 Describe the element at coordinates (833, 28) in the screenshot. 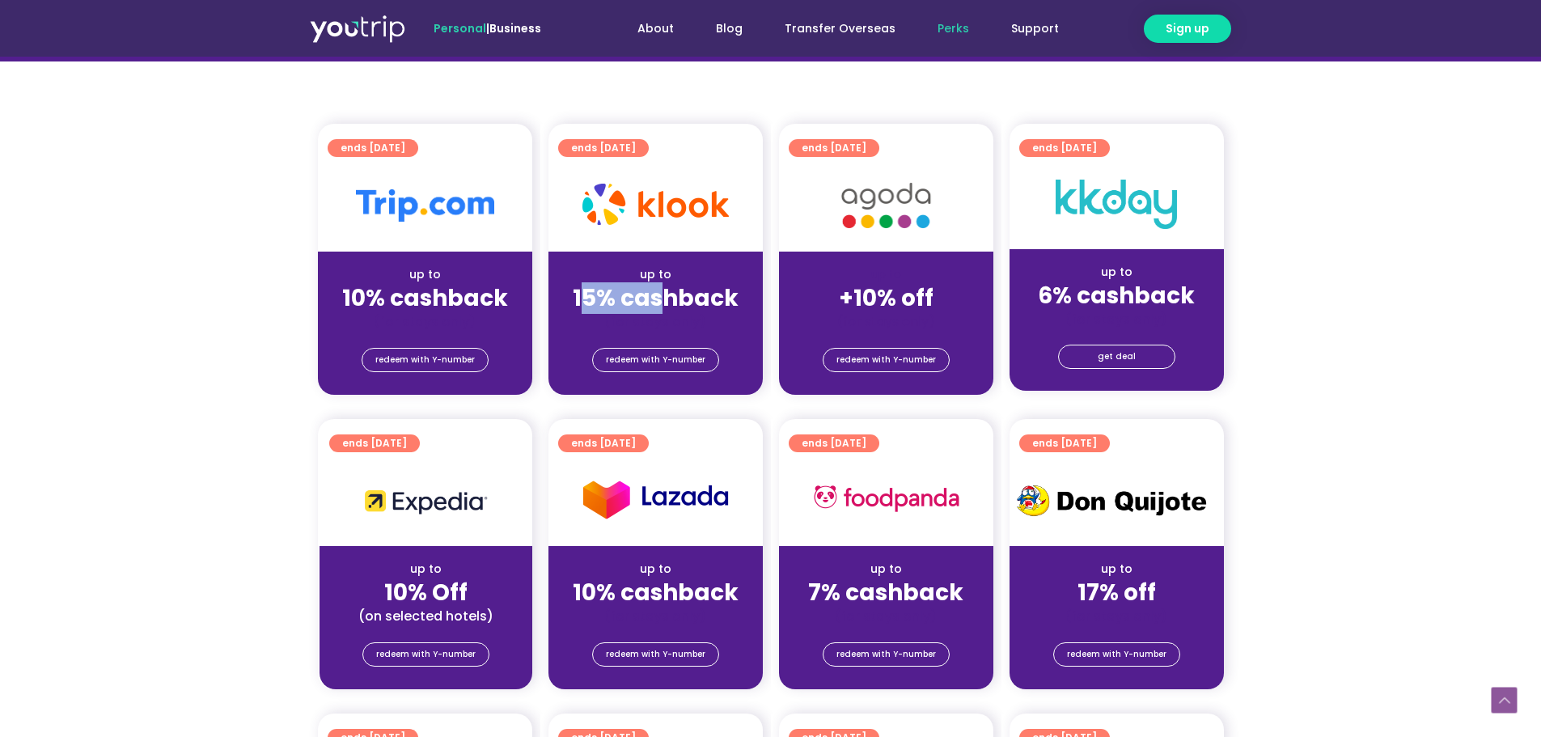

I see `nav: Menu` at that location.